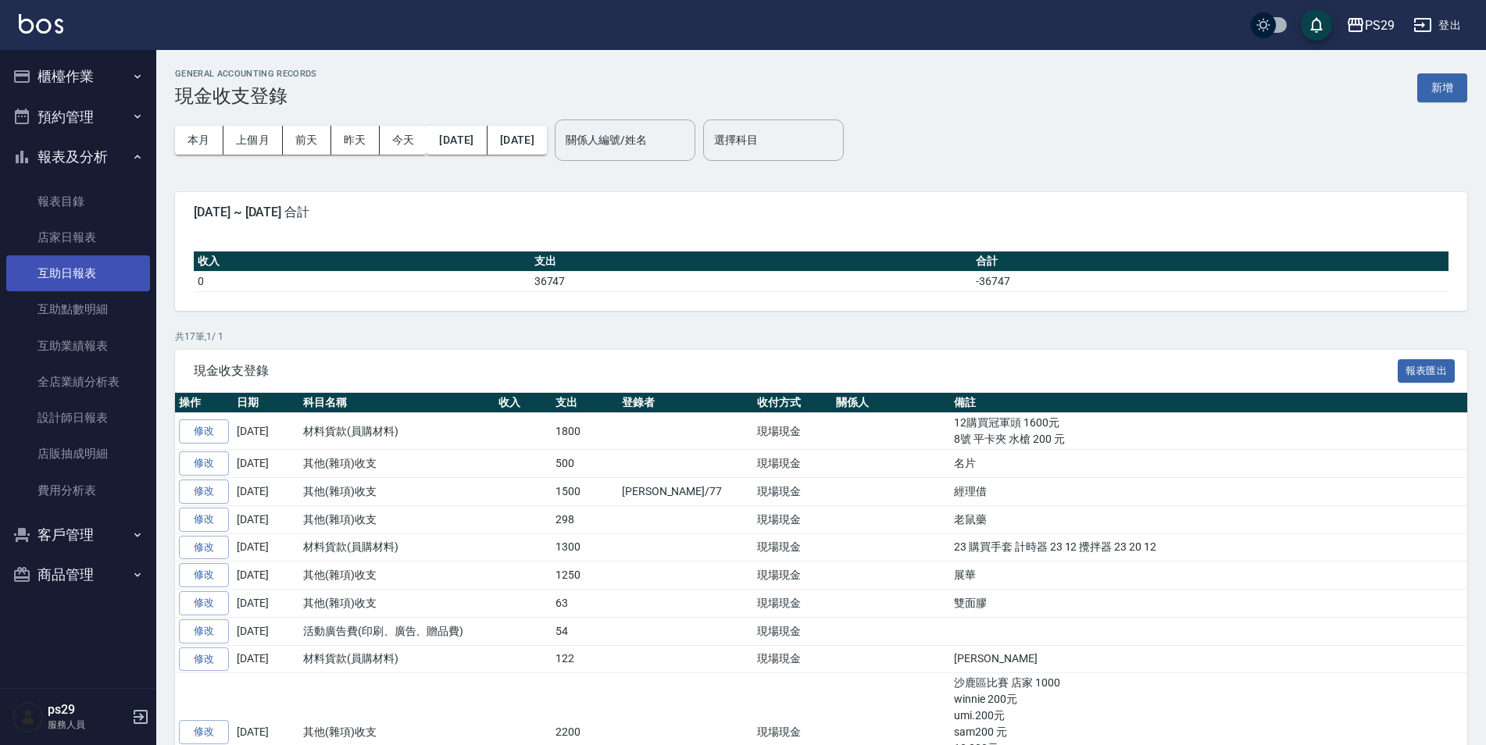  I want to click on td: 名片, so click(1209, 464).